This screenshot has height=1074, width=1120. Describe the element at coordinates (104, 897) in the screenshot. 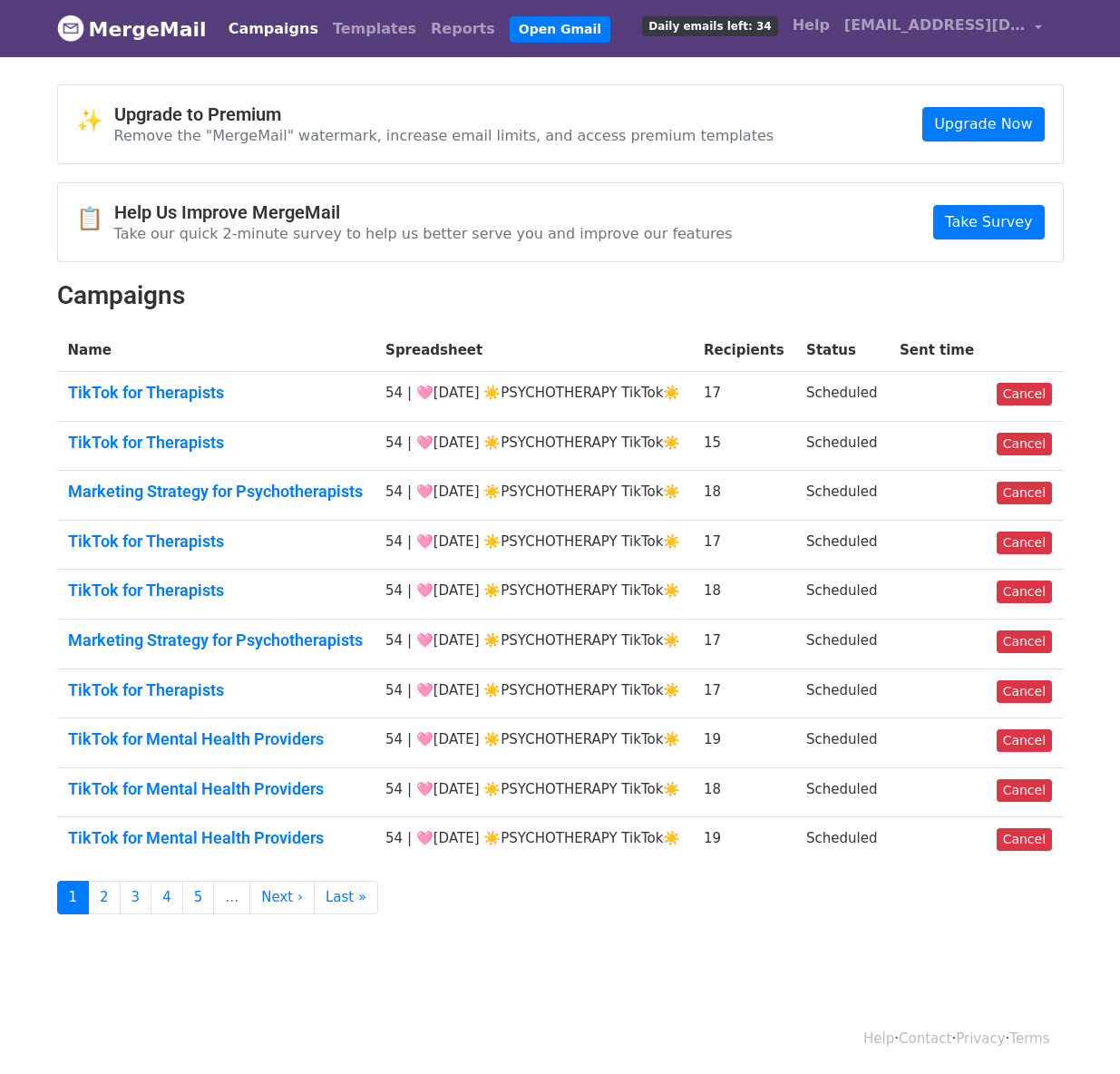

I see `a: 2` at that location.